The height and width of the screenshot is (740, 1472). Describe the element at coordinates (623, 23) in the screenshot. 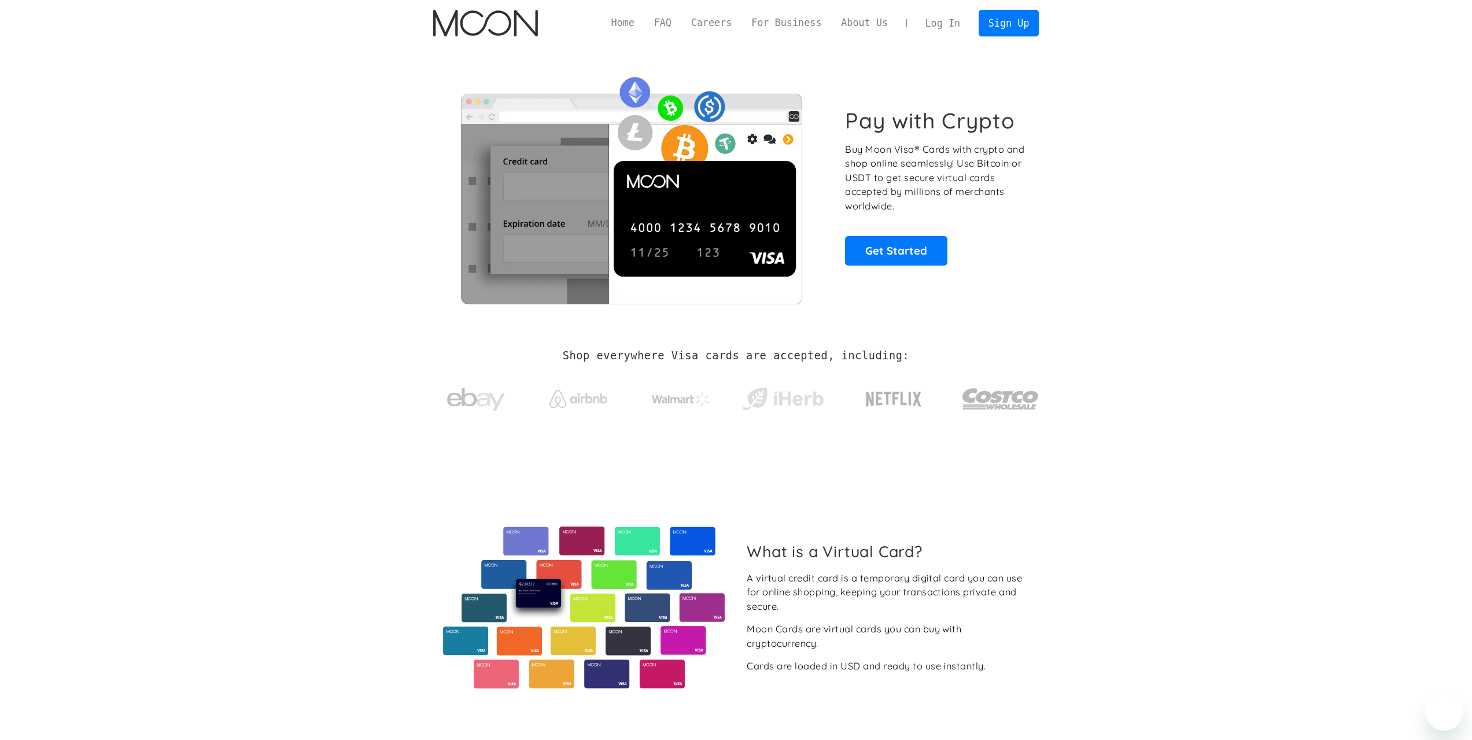

I see `a: Home` at that location.